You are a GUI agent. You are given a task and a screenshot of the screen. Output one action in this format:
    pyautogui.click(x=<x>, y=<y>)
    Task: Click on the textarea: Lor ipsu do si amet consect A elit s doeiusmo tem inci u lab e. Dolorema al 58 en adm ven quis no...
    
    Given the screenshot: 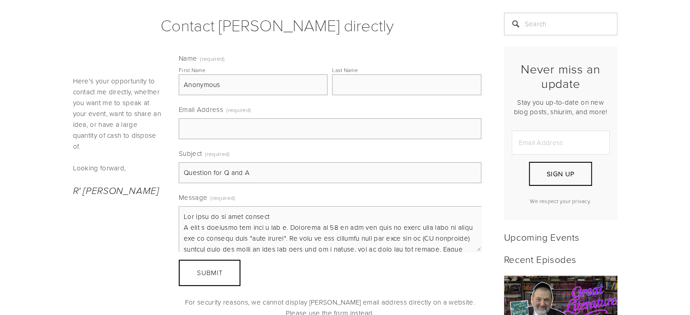 What is the action you would take?
    pyautogui.click(x=330, y=229)
    